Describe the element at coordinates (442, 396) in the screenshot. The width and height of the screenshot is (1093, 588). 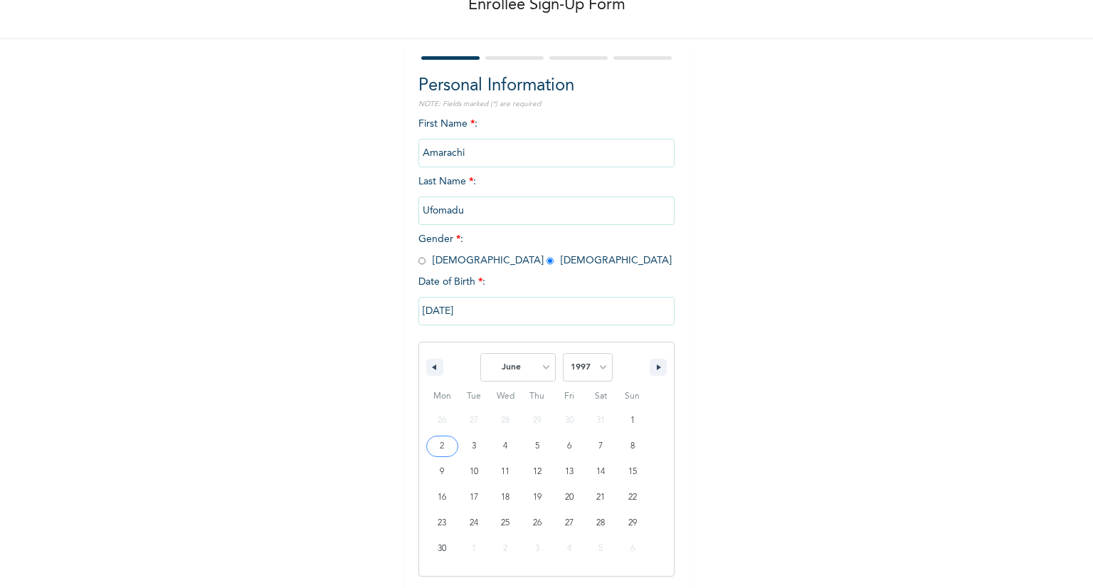
I see `span: Mon` at that location.